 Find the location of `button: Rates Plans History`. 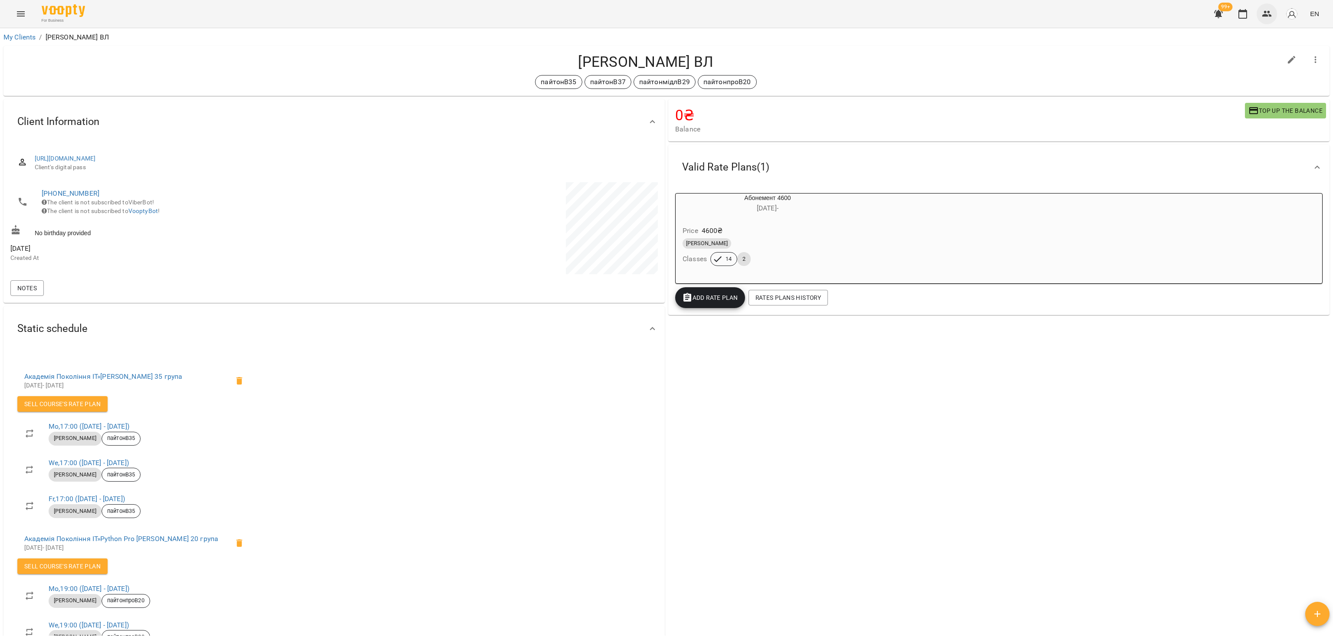

button: Rates Plans History is located at coordinates (788, 298).